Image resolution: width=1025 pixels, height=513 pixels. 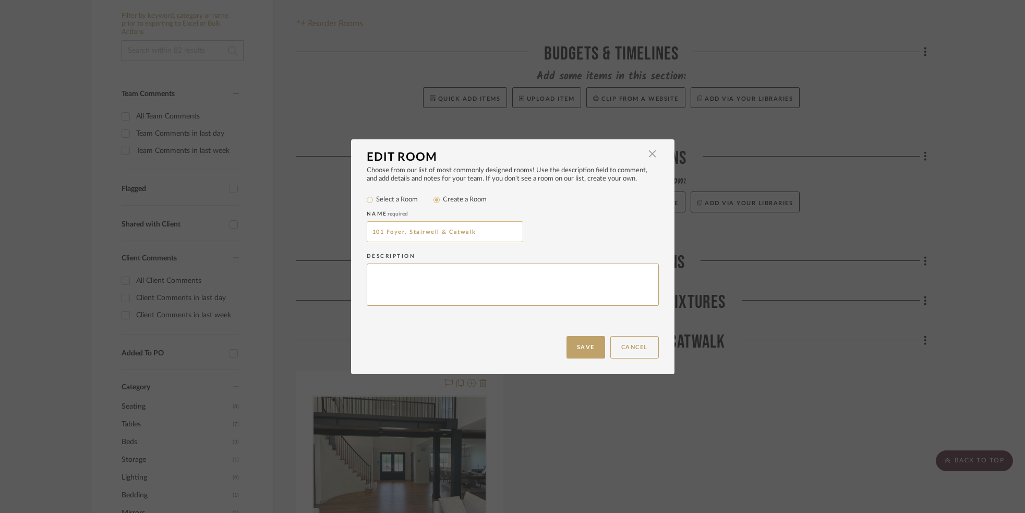 I want to click on label: Select a Room, so click(x=397, y=200).